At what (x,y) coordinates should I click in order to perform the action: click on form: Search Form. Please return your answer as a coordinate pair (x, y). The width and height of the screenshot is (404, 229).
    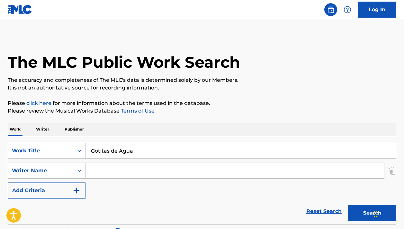
    Looking at the image, I should click on (202, 184).